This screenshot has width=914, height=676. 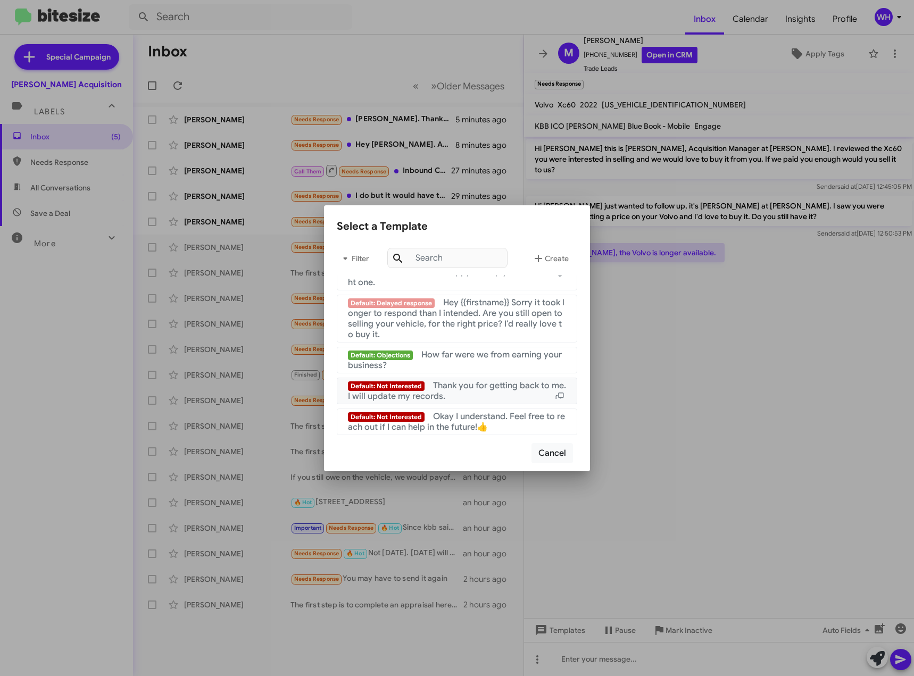 I want to click on span: Default: Delayed response, so click(x=391, y=303).